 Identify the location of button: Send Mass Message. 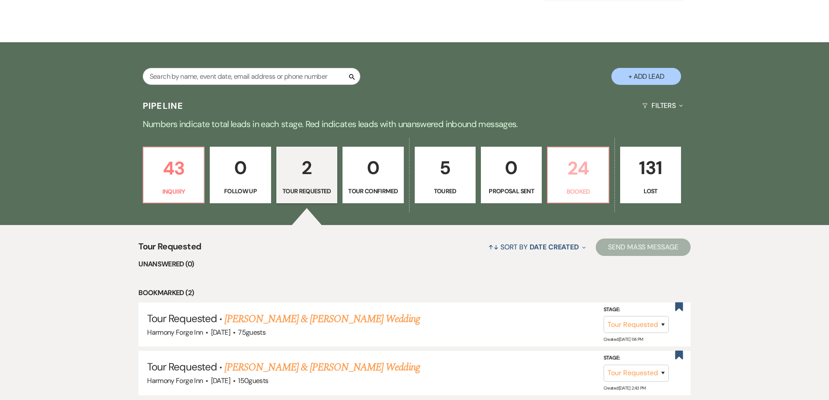
(643, 247).